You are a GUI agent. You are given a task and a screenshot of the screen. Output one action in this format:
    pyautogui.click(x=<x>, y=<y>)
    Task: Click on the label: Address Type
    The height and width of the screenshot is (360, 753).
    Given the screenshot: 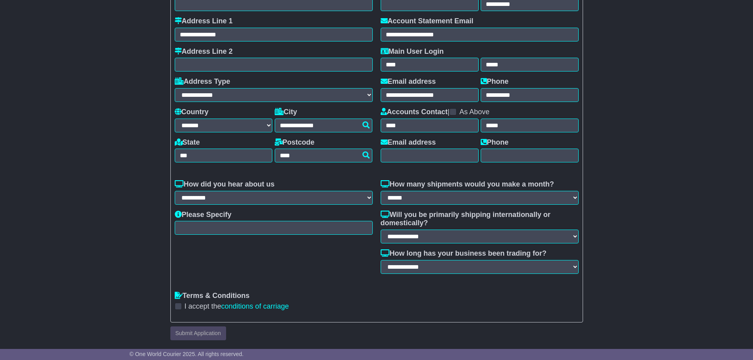 What is the action you would take?
    pyautogui.click(x=202, y=82)
    